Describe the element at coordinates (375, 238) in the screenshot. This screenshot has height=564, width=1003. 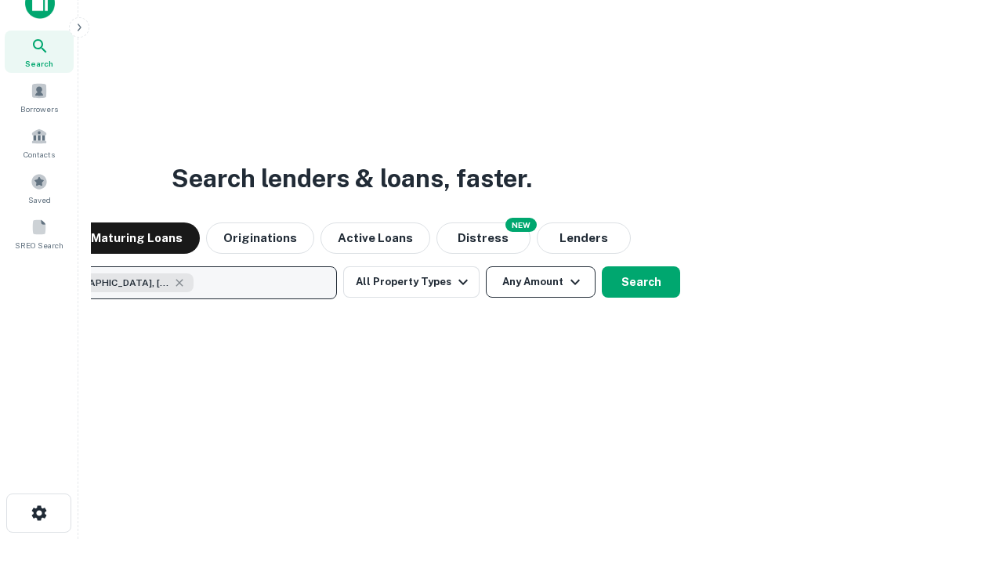
I see `button: Active Loans` at that location.